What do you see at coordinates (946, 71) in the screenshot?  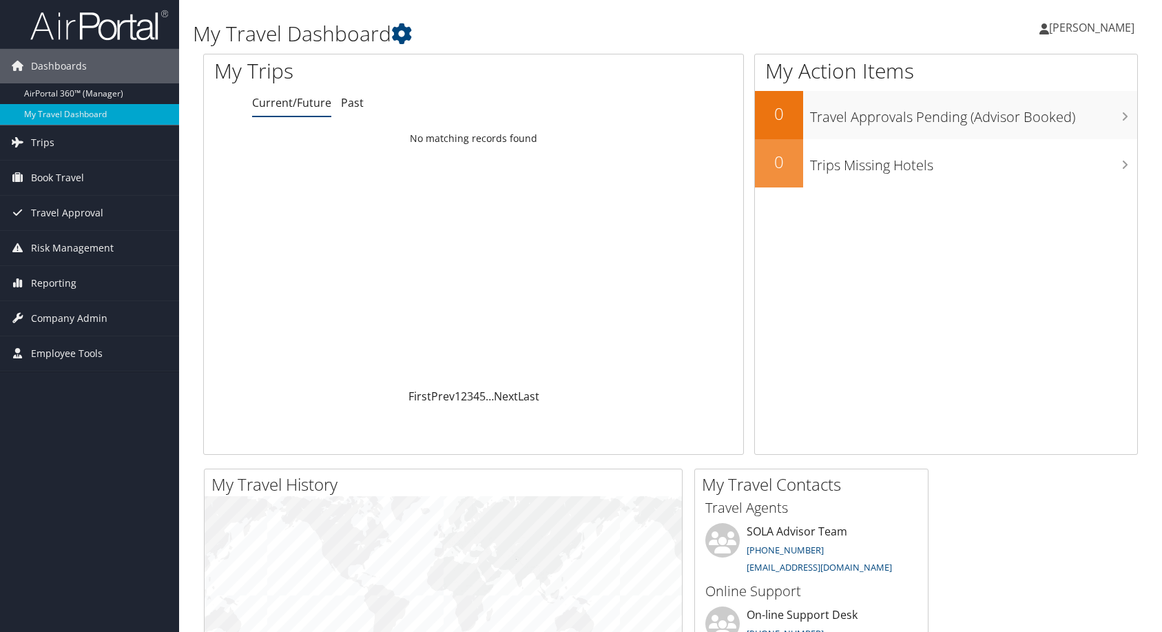 I see `h1: My Action Items` at bounding box center [946, 71].